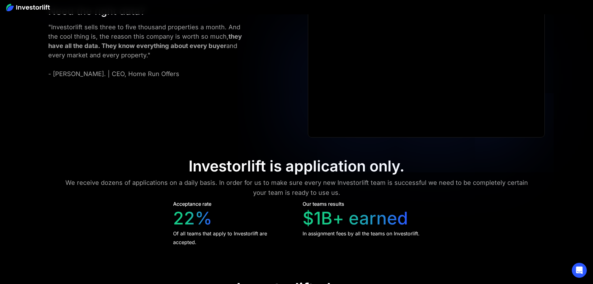 The image size is (593, 284). What do you see at coordinates (580, 270) in the screenshot?
I see `div: Open Intercom Messenger` at bounding box center [580, 270].